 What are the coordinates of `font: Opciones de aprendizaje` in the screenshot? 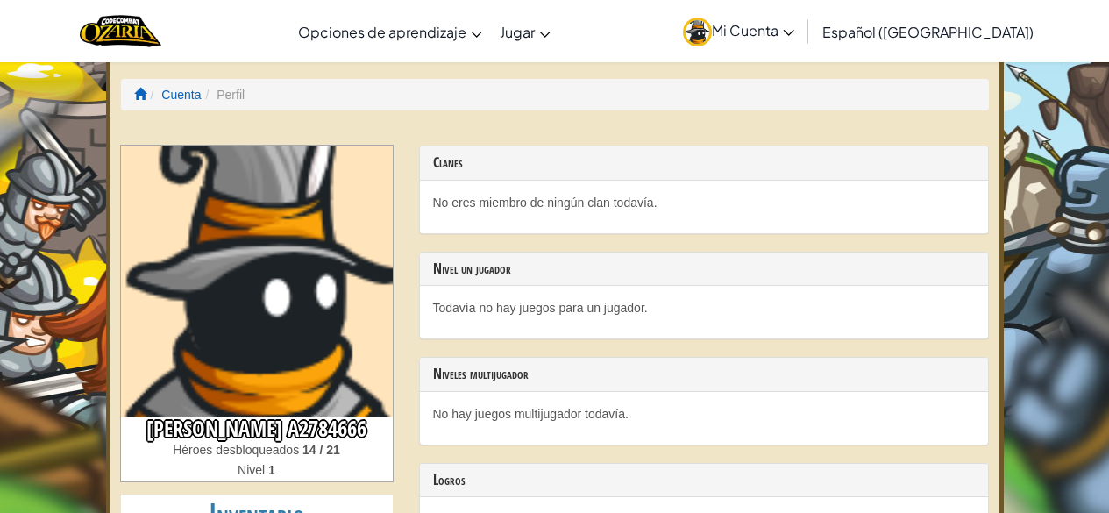 It's located at (382, 32).